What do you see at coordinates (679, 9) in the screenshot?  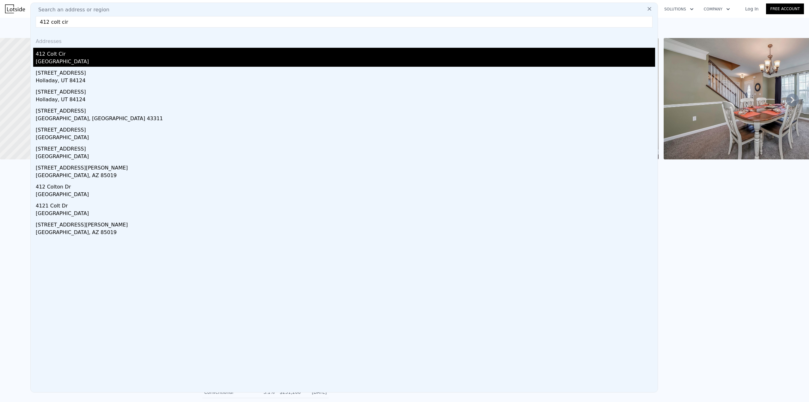 I see `button: Solutions` at bounding box center [679, 9].